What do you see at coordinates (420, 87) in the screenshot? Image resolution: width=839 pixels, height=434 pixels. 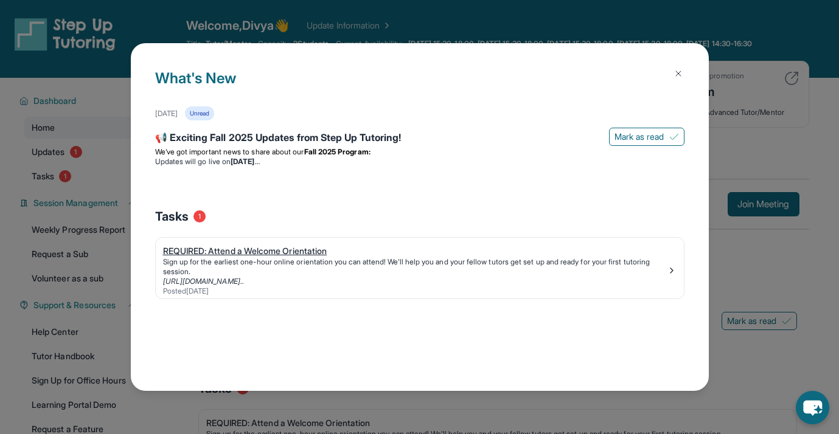 I see `h1: What's New` at bounding box center [420, 87].